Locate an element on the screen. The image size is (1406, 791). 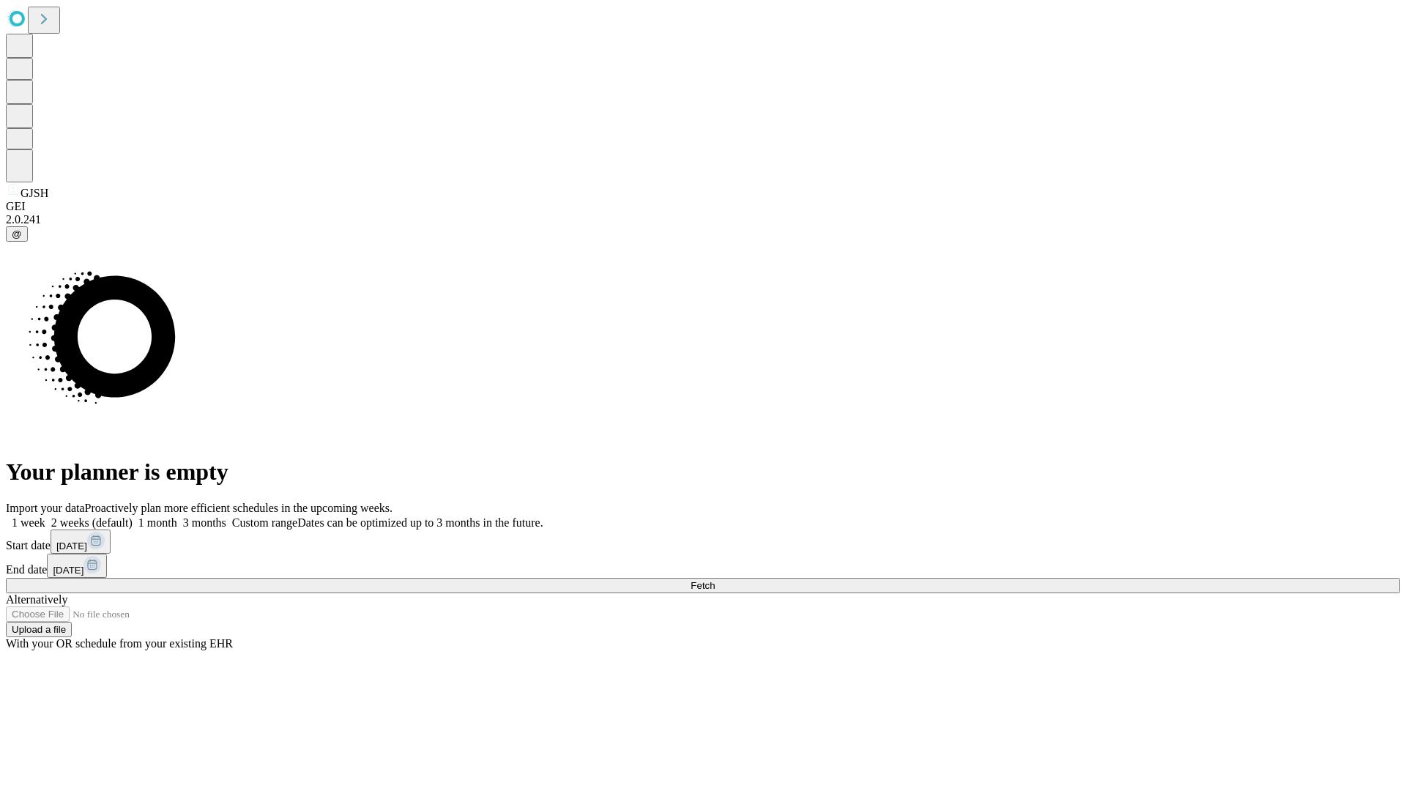
span: Proactively plan more efficient schedules in the upcoming weeks. is located at coordinates (239, 508).